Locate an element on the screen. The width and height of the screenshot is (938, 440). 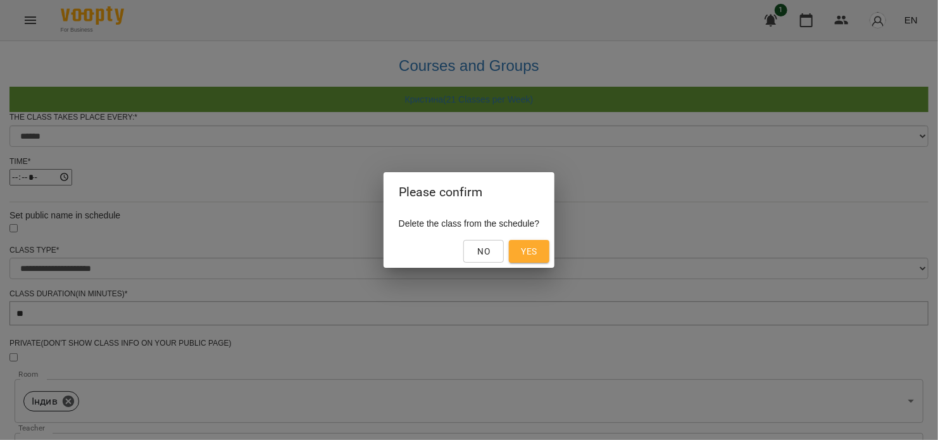
h2: Please confirm is located at coordinates (469, 192).